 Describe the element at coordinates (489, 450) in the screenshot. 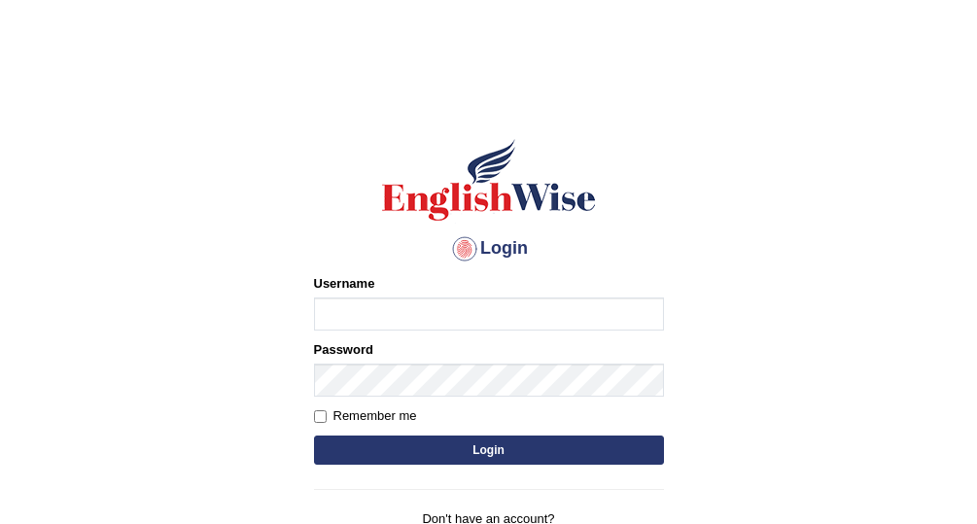

I see `button: Login` at that location.